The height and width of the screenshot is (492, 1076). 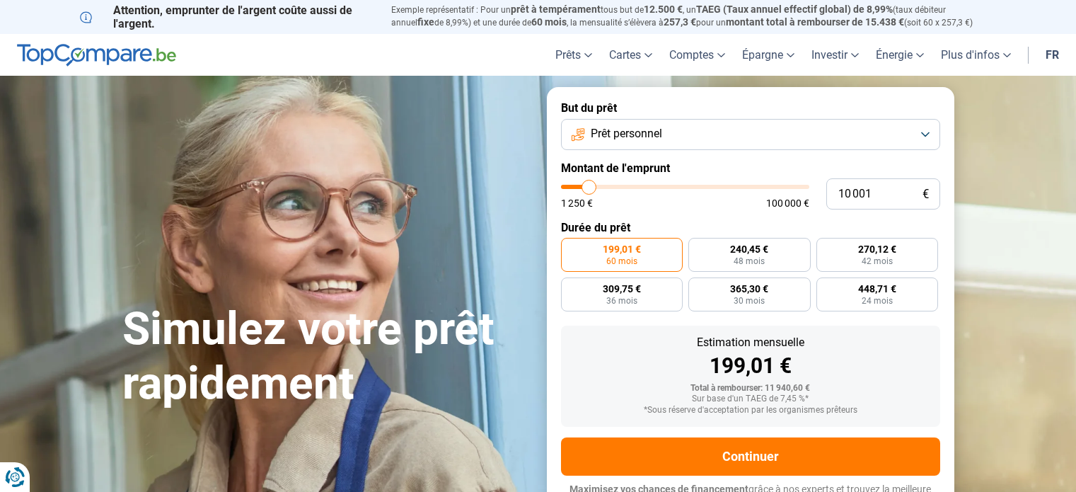 What do you see at coordinates (835, 54) in the screenshot?
I see `a: Investir` at bounding box center [835, 54].